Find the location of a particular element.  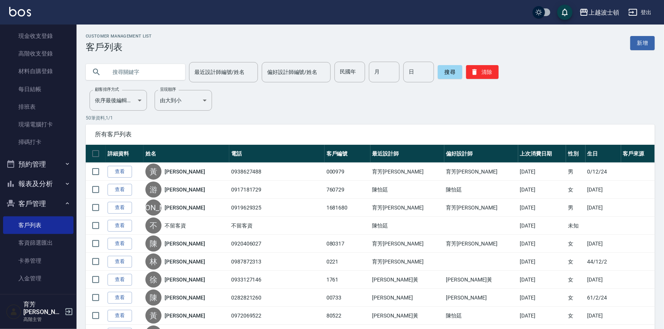

div: 由大到小 is located at coordinates (183, 100).